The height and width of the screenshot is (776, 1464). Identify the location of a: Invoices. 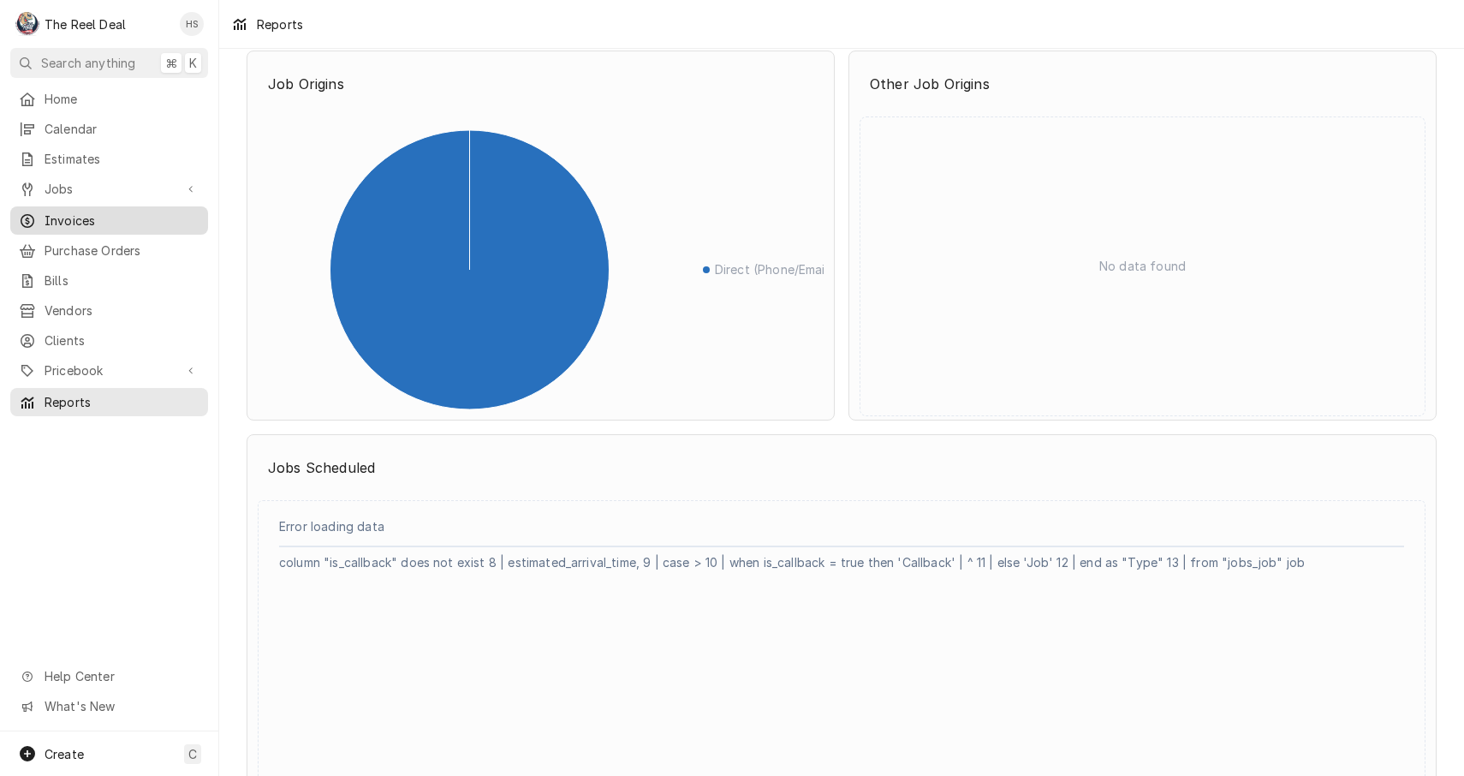
(109, 220).